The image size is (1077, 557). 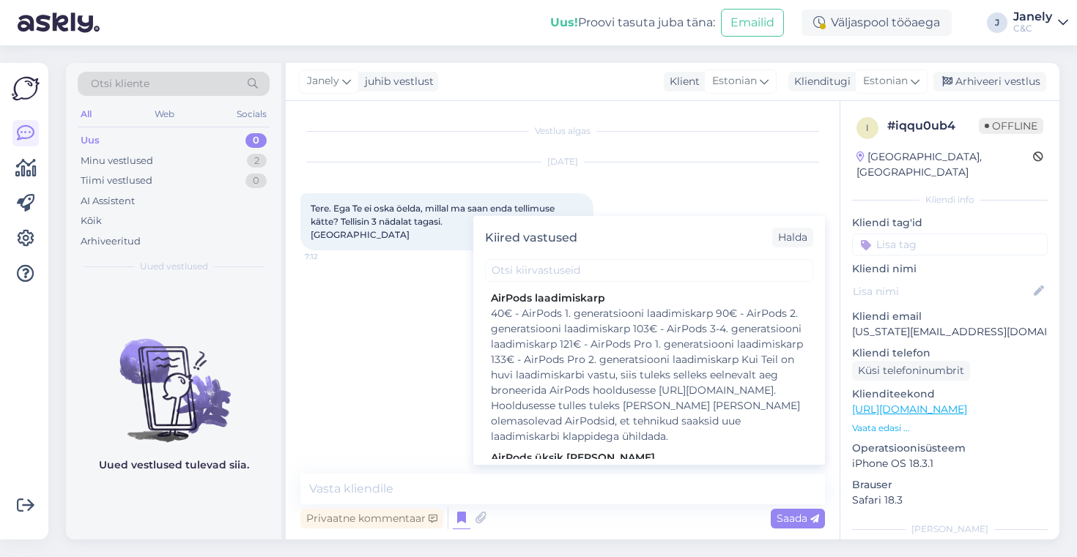 I want to click on img: No chats, so click(x=174, y=379).